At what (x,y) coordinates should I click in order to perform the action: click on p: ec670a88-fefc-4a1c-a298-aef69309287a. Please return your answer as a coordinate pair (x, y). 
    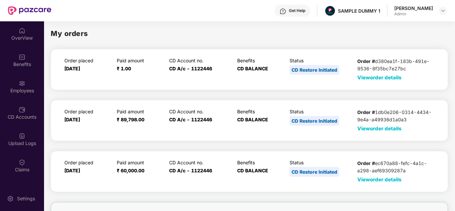
    Looking at the image, I should click on (395, 167).